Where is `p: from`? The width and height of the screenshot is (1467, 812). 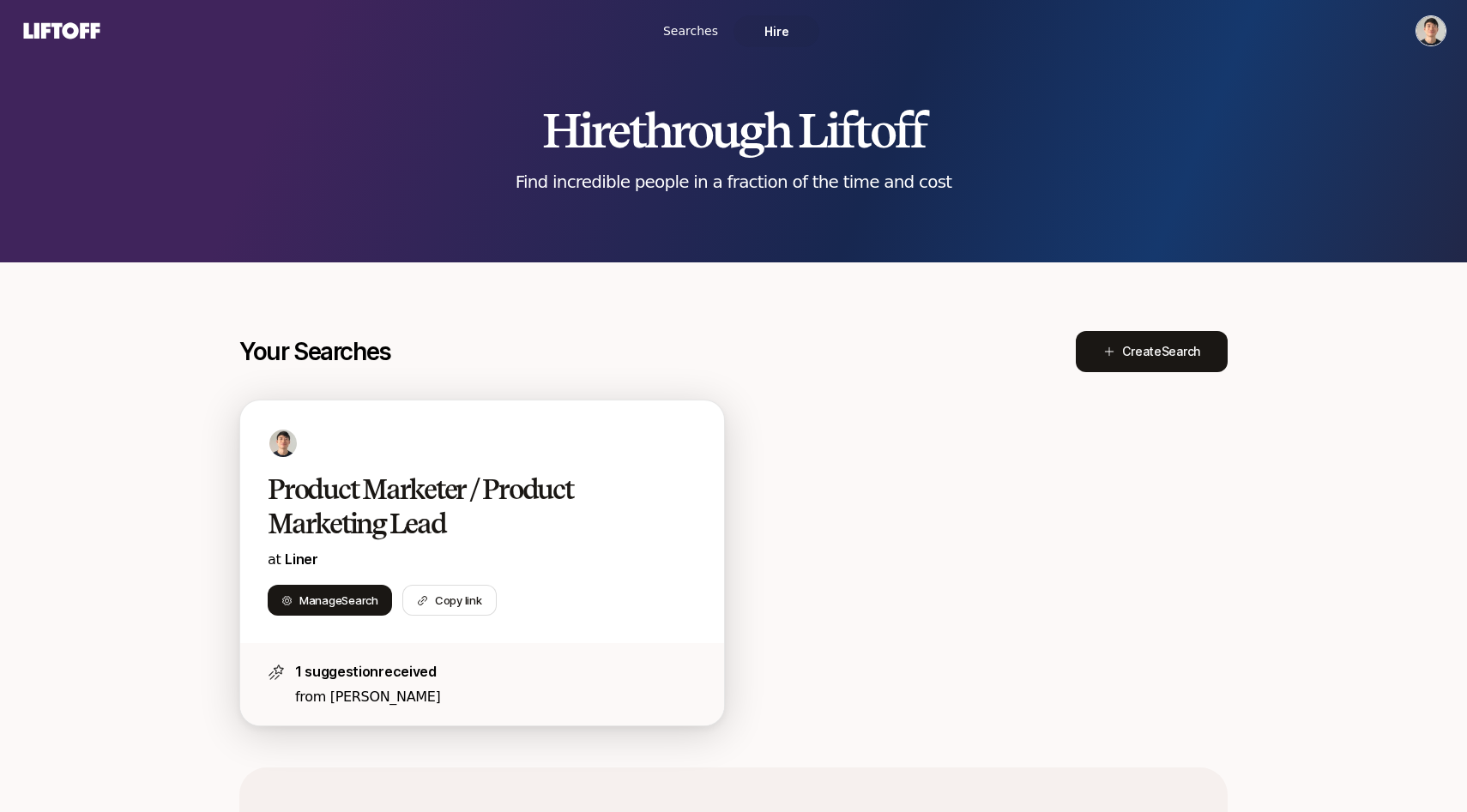 p: from is located at coordinates (496, 697).